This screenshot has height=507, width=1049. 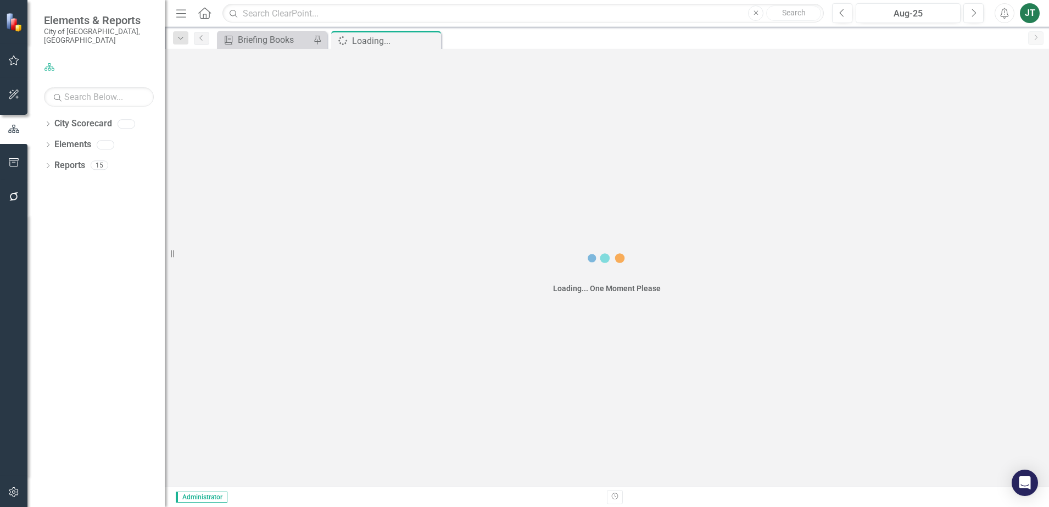 What do you see at coordinates (1030, 13) in the screenshot?
I see `div: JT` at bounding box center [1030, 13].